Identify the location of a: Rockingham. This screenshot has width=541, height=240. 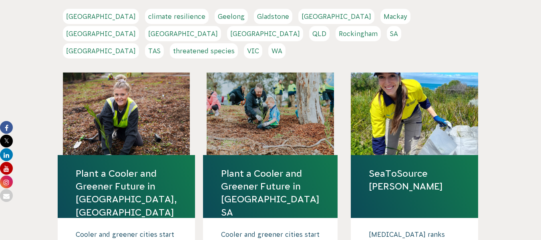
(358, 34).